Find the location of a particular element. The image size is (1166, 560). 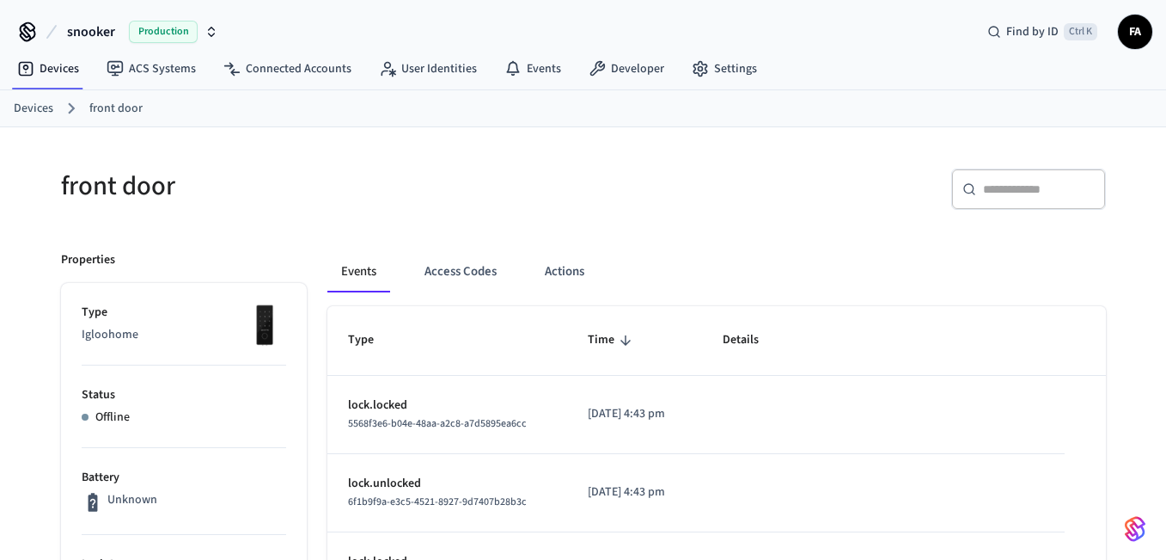

span: 6f1b9f9a-e3c5-4521-8927-9d7407b28b3c is located at coordinates (438, 501).